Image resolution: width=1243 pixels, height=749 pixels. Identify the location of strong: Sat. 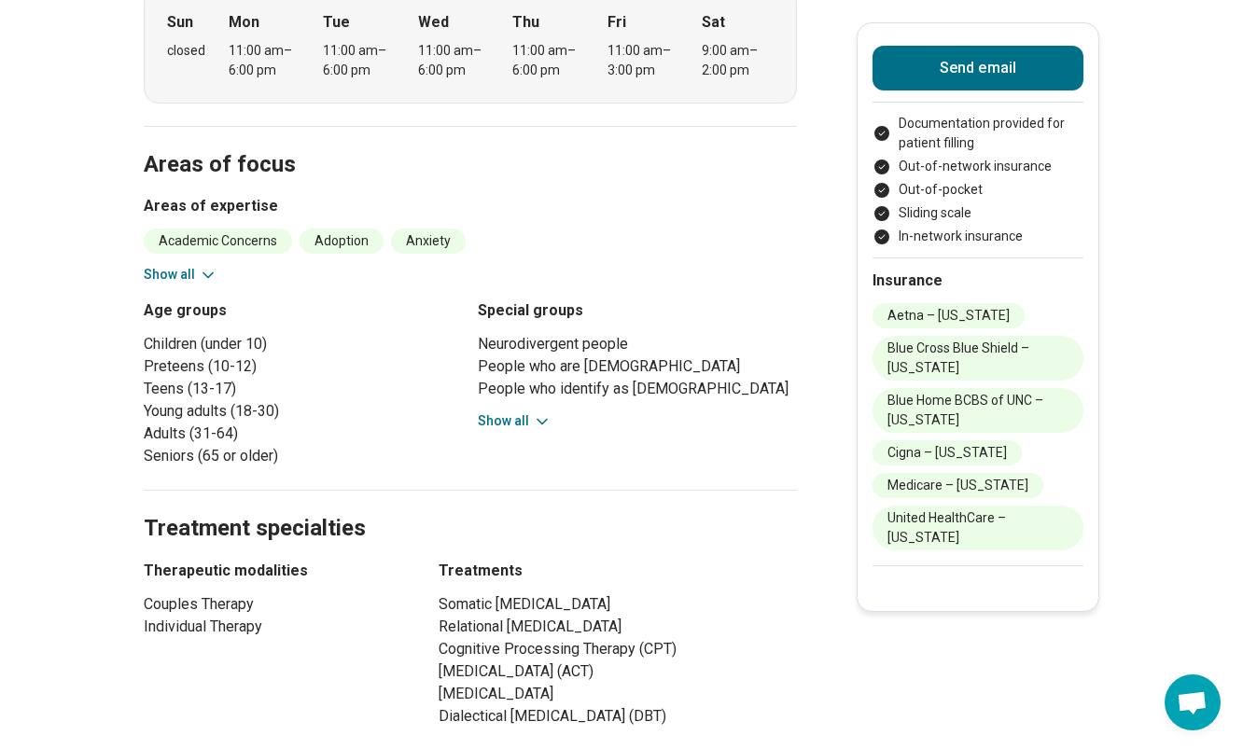
(713, 22).